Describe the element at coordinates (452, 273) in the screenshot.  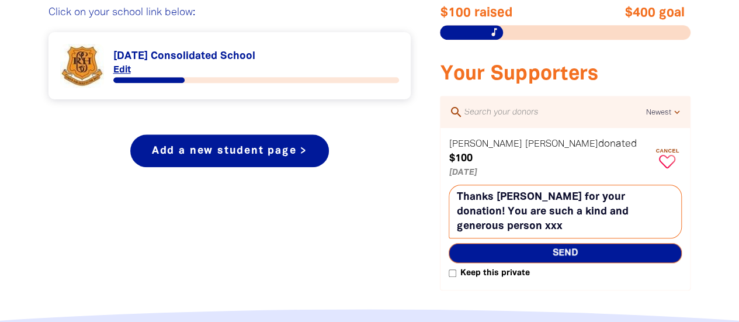
I see `input: Keep this private` at that location.